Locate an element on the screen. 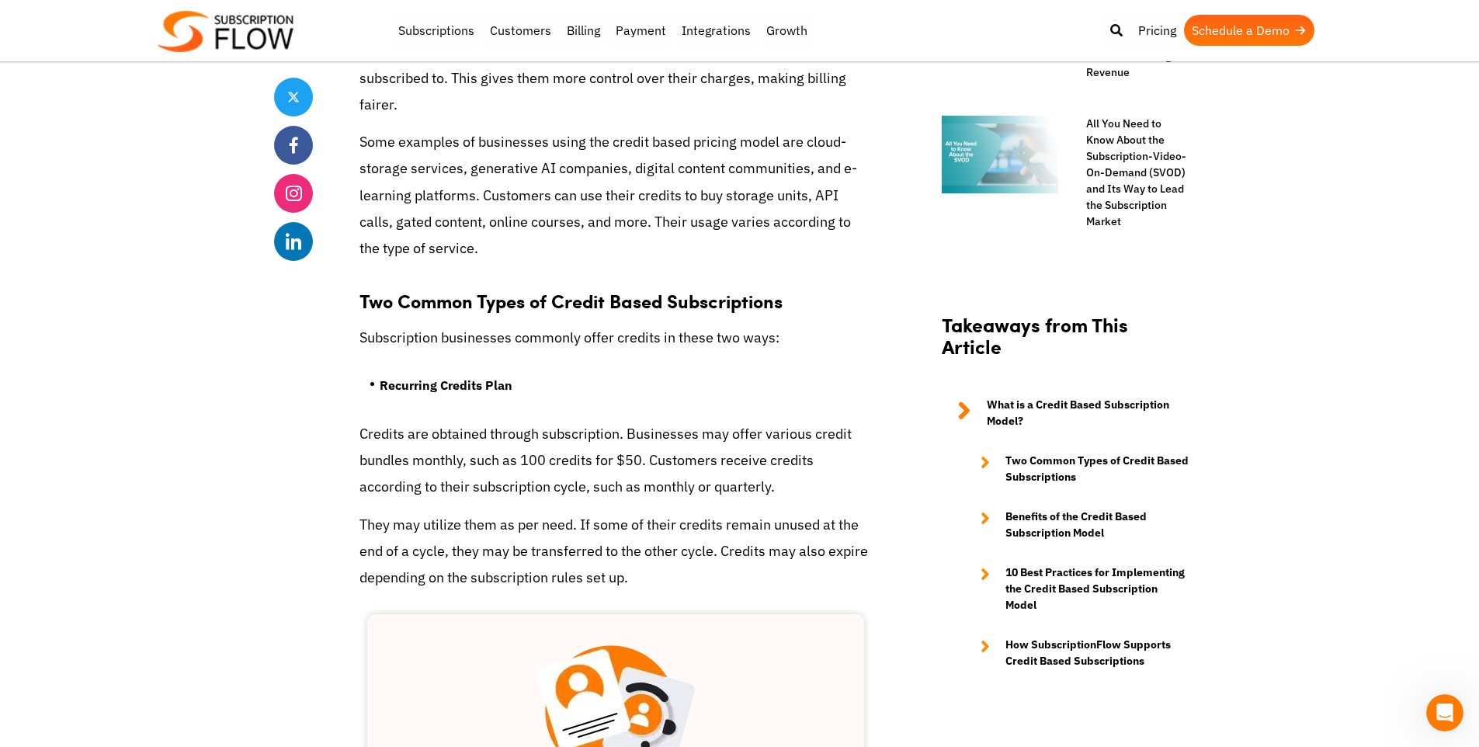  a: All You Need to Know About the Subscription-Video-On-Demand (SVOD) and Its Way to Lead the Subscr... is located at coordinates (1131, 172).